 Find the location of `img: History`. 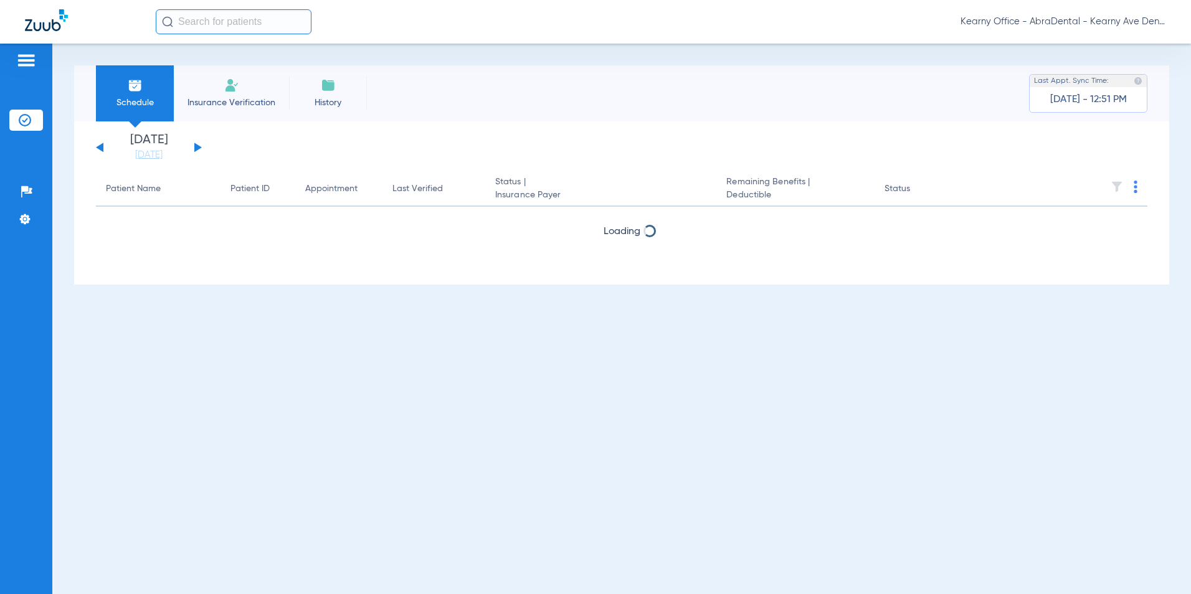

img: History is located at coordinates (328, 85).